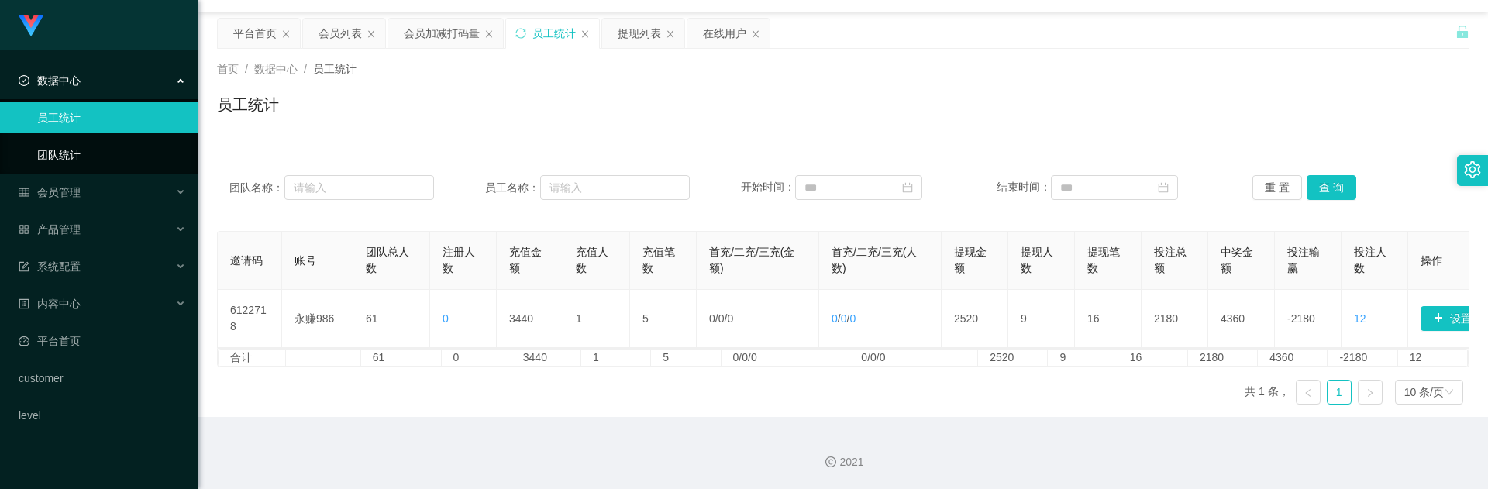 This screenshot has width=1488, height=489. What do you see at coordinates (248, 105) in the screenshot?
I see `h1: 员工统计` at bounding box center [248, 105].